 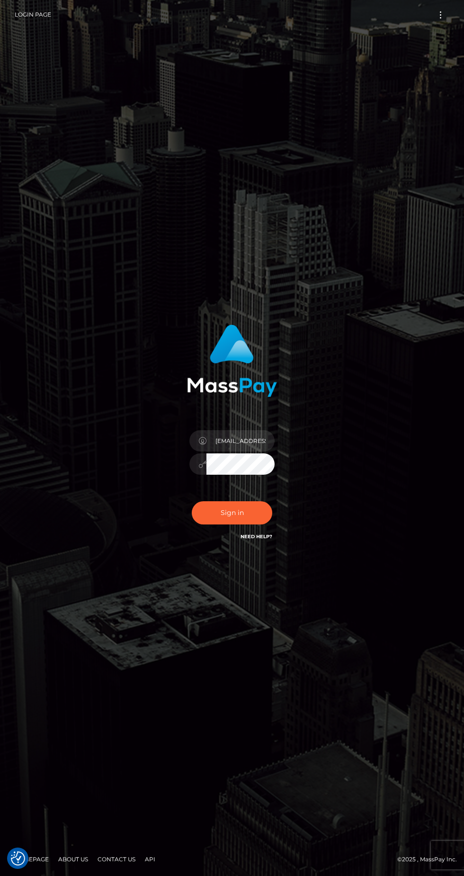 I want to click on button: Sign in, so click(x=232, y=513).